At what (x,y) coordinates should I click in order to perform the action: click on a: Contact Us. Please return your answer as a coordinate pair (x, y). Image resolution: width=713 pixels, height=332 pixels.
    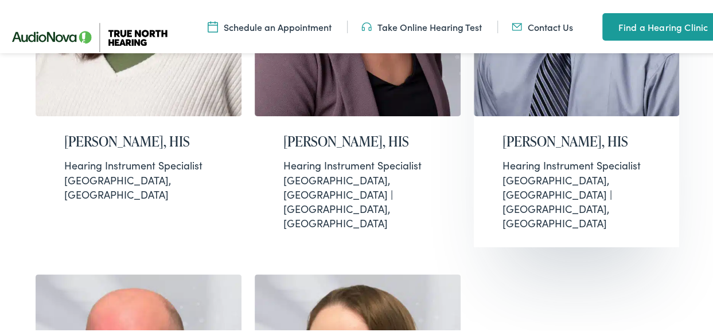
    Looking at the image, I should click on (542, 25).